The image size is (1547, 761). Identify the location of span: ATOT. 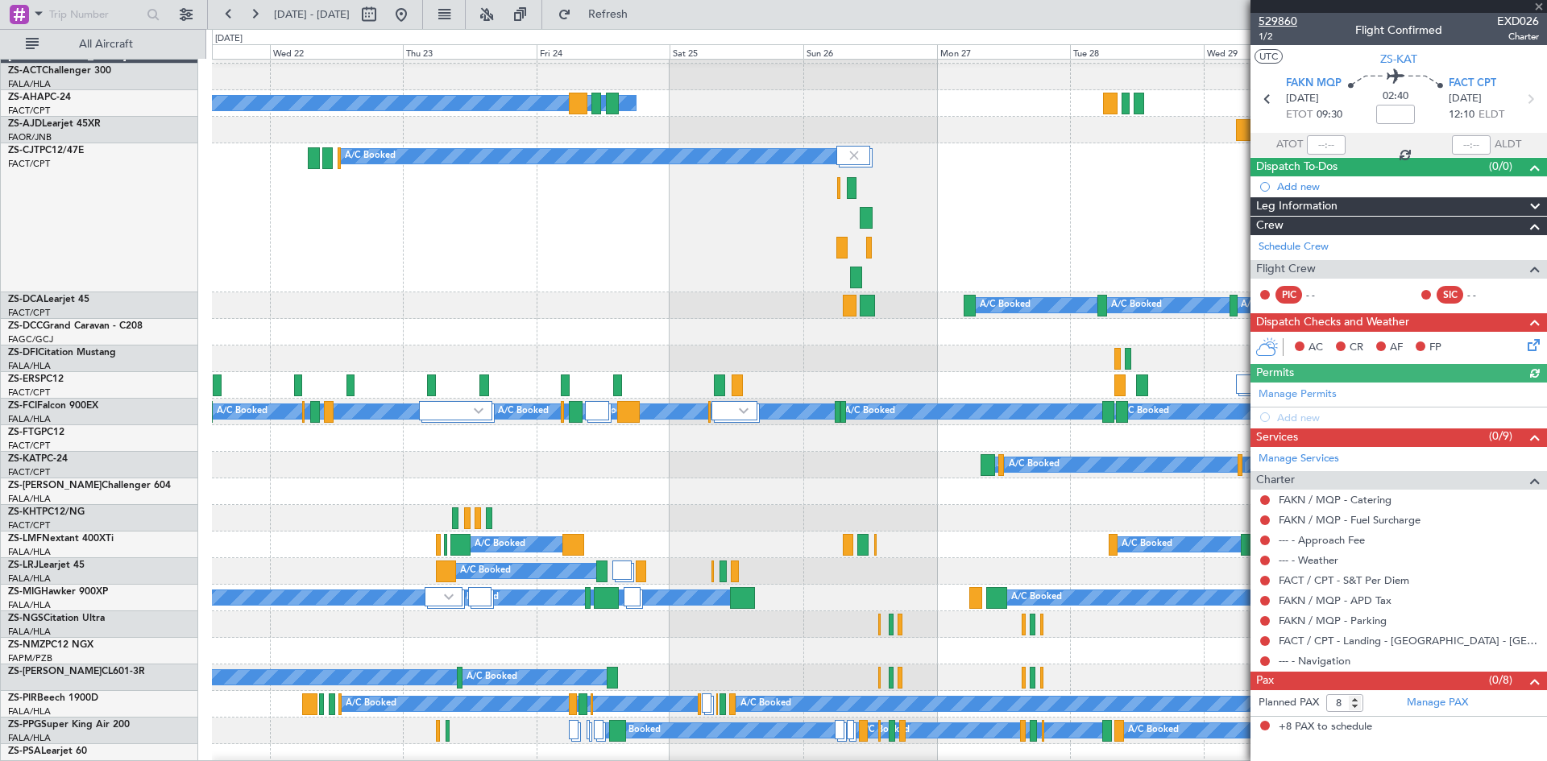
(1289, 145).